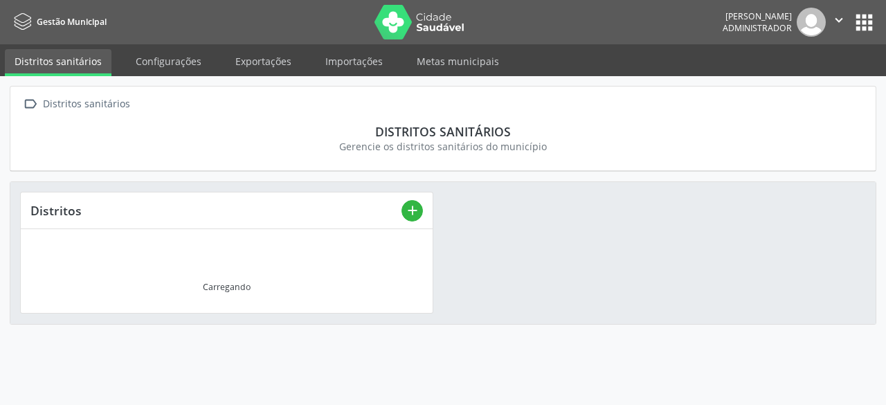  Describe the element at coordinates (412, 210) in the screenshot. I see `i: add` at that location.